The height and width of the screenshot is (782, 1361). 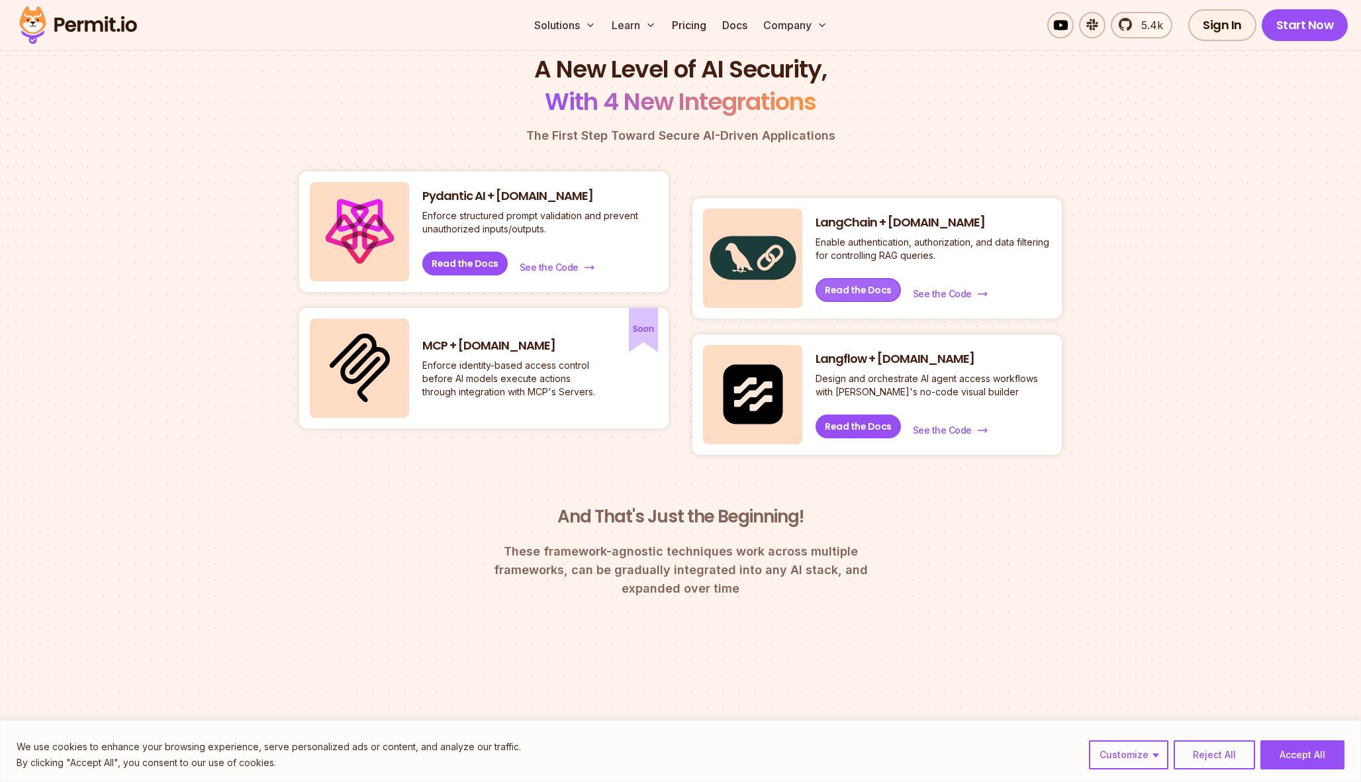 What do you see at coordinates (735, 25) in the screenshot?
I see `a: Docs` at bounding box center [735, 25].